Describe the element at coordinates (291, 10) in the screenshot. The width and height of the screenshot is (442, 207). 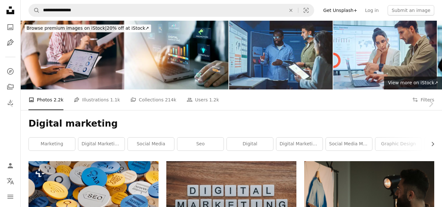
I see `button: Clear` at that location.